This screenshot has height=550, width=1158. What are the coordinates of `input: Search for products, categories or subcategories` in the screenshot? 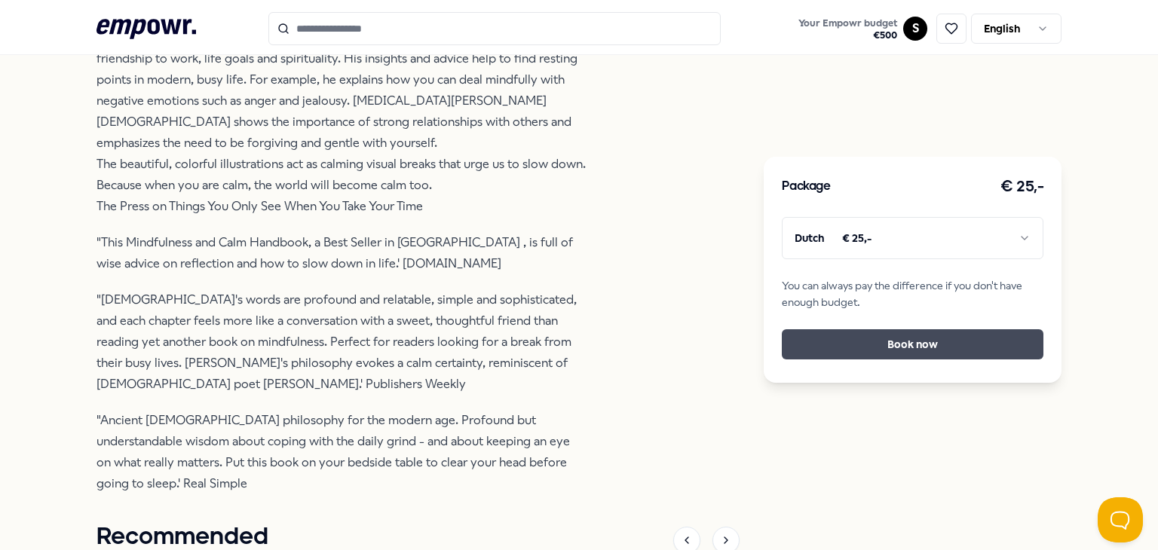 It's located at (495, 29).